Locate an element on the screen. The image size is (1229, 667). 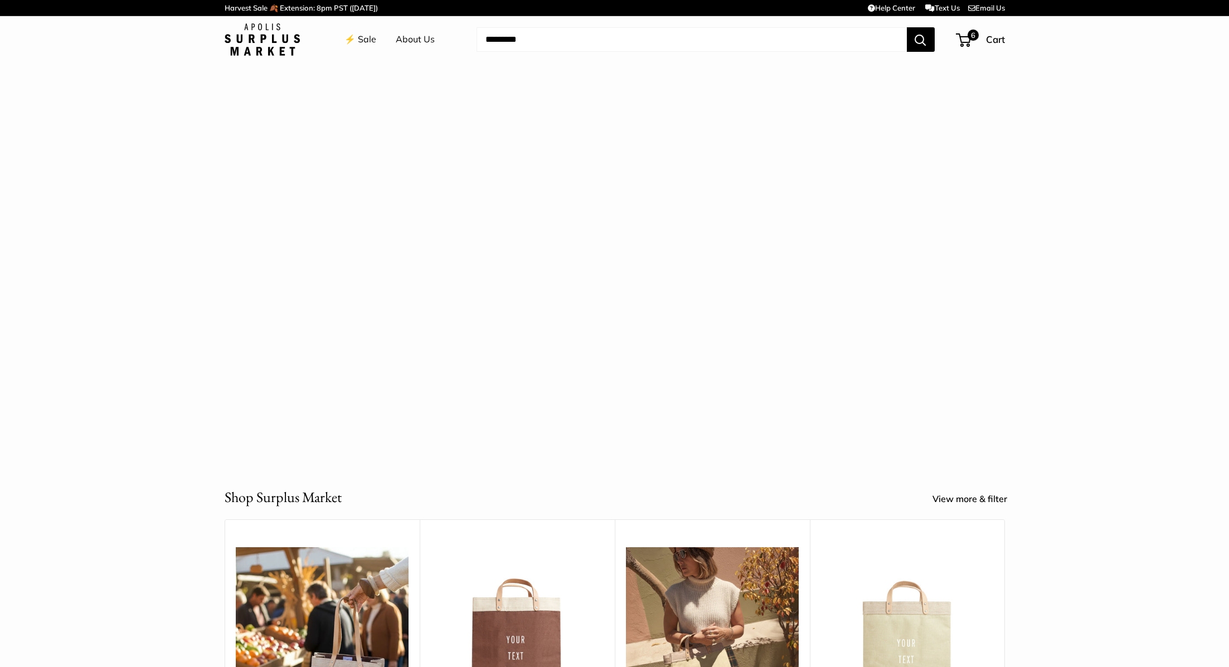
input: Search... is located at coordinates (692, 40).